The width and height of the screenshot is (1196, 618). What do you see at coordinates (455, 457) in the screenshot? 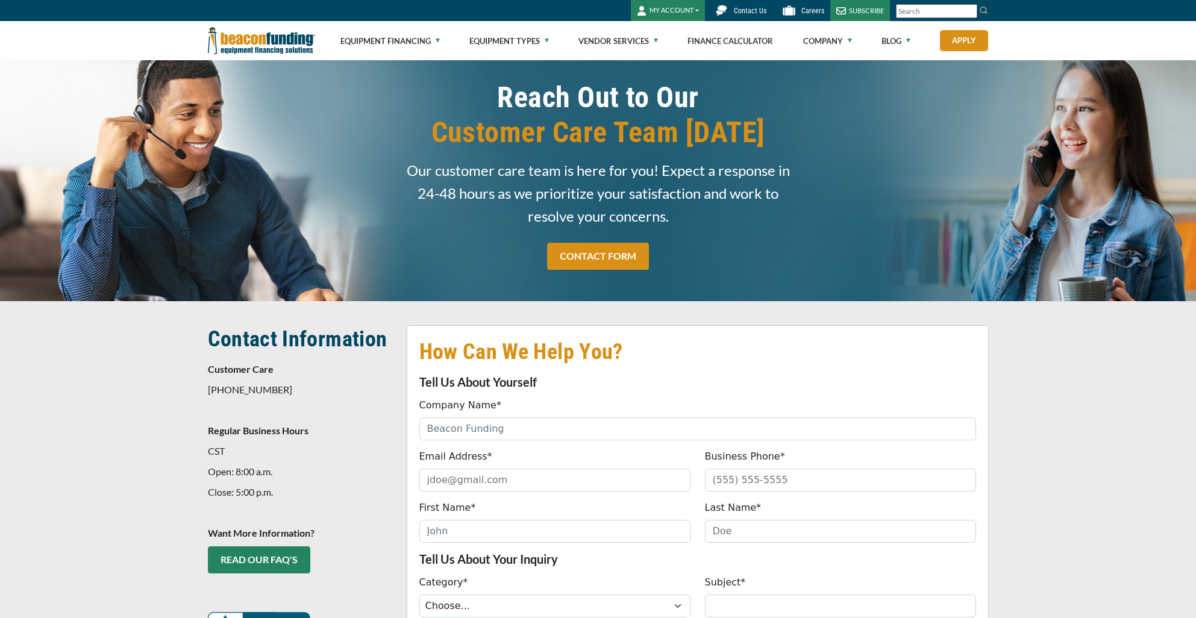
I see `label: Email Address*` at bounding box center [455, 457].